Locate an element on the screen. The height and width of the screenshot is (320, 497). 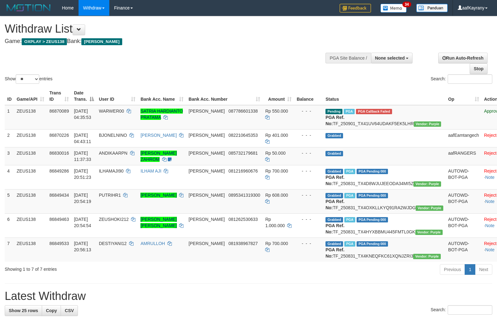
span: Copy 085732179681 to clipboard is located at coordinates (243, 153).